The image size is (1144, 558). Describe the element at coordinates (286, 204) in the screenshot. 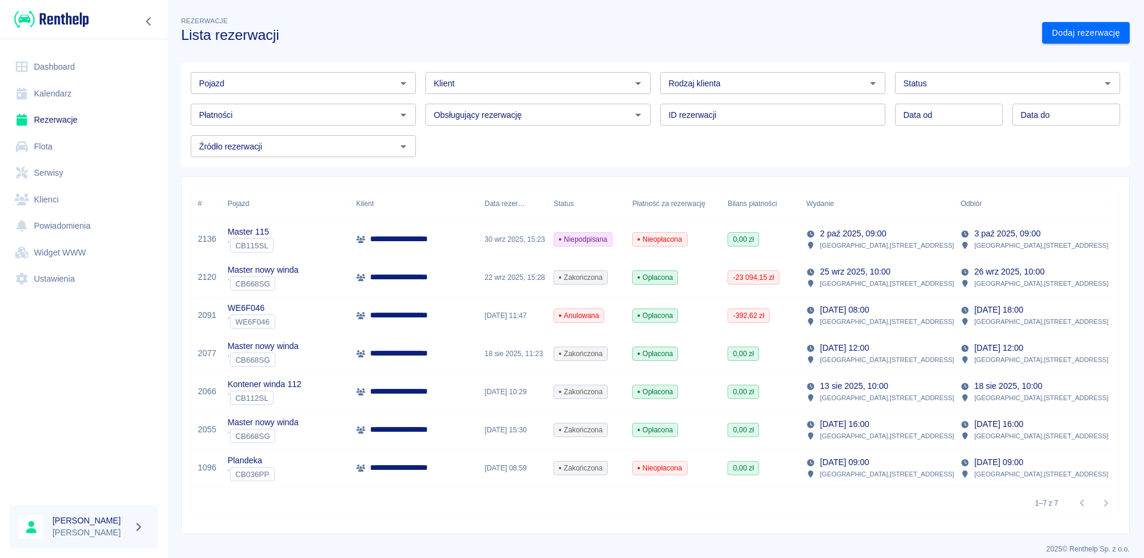

I see `div: Pojazd` at that location.